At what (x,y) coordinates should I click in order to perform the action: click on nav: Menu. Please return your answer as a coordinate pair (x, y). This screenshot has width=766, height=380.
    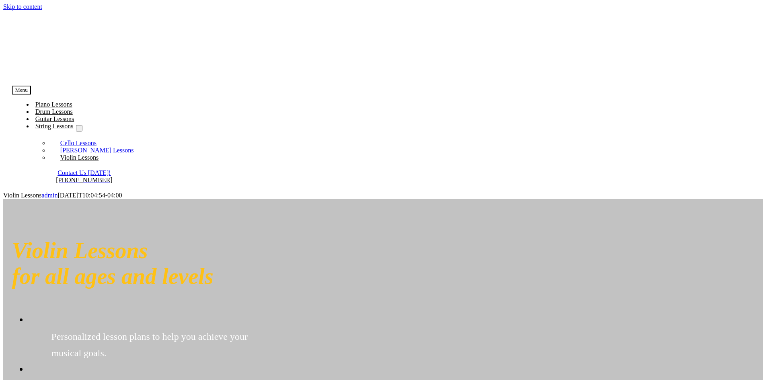
    Looking at the image, I should click on (140, 123).